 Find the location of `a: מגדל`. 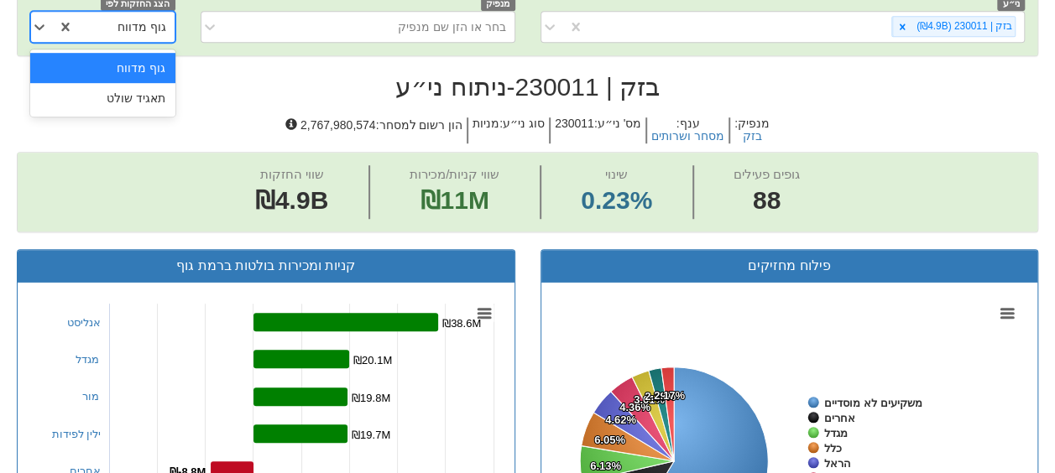

a: מגדל is located at coordinates (87, 359).